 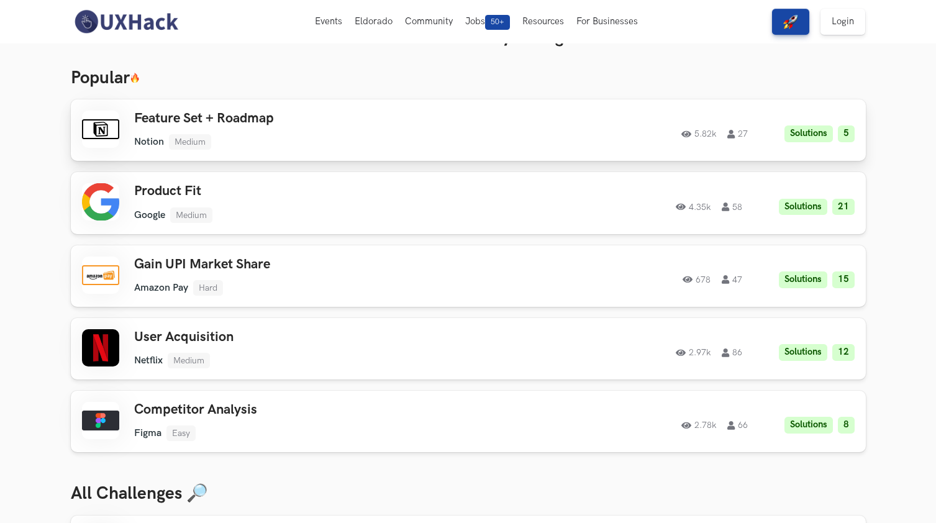 What do you see at coordinates (732, 280) in the screenshot?
I see `span: 47` at bounding box center [732, 280].